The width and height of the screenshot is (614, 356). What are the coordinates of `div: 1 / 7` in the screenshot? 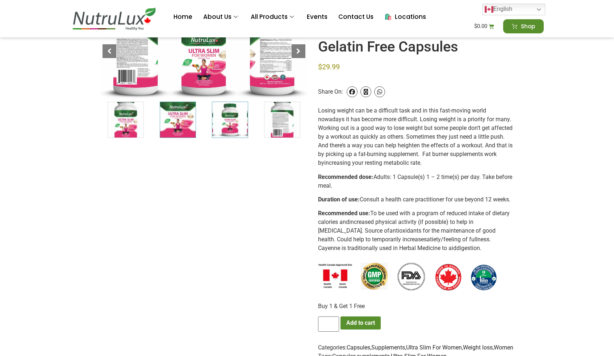 It's located at (126, 120).